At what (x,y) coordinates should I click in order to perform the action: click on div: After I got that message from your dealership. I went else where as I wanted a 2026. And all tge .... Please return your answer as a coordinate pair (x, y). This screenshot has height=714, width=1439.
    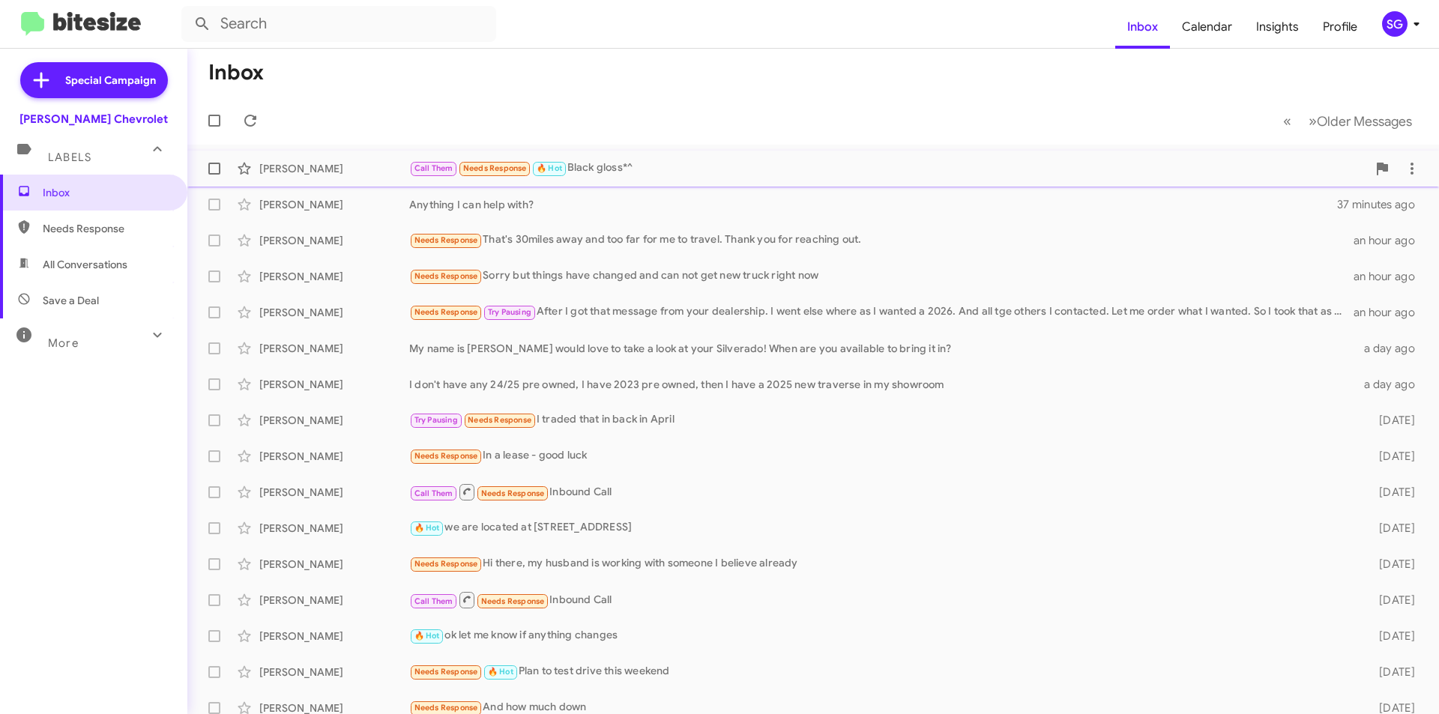
    Looking at the image, I should click on (881, 312).